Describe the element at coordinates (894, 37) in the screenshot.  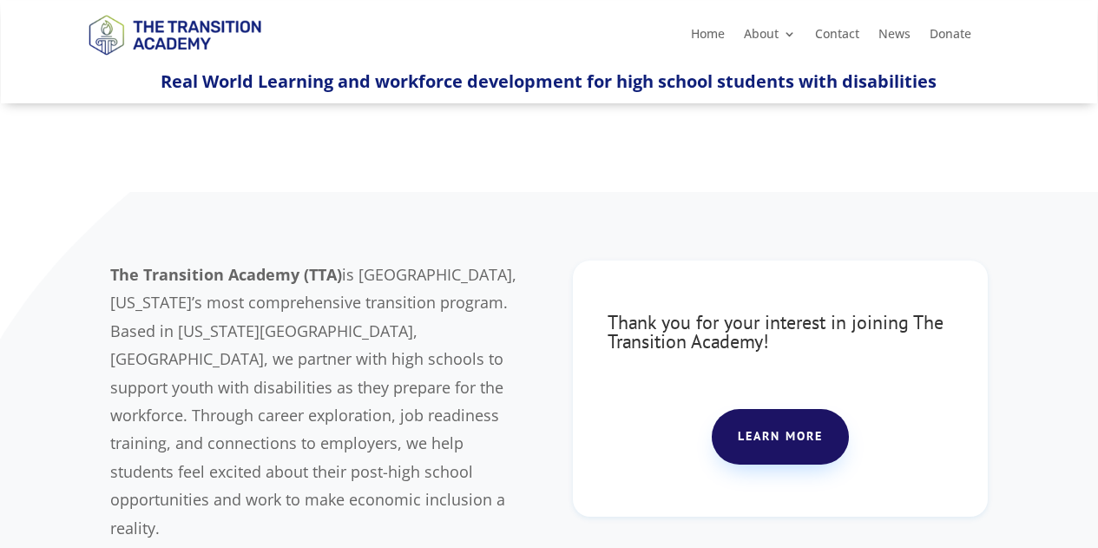
I see `a: News` at that location.